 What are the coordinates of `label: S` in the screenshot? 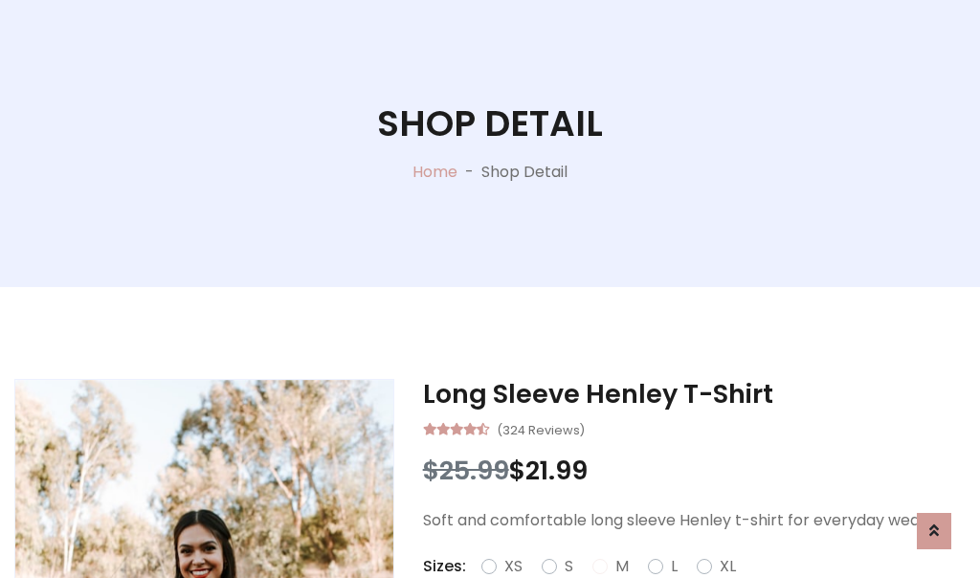 It's located at (568, 567).